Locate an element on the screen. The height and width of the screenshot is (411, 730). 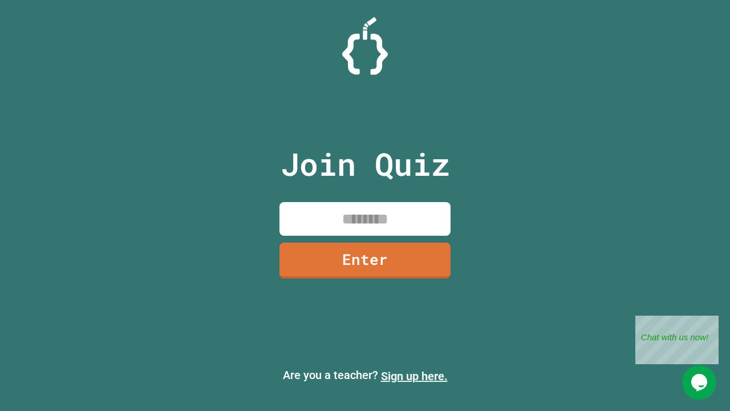
a: Sign up here. is located at coordinates (414, 376).